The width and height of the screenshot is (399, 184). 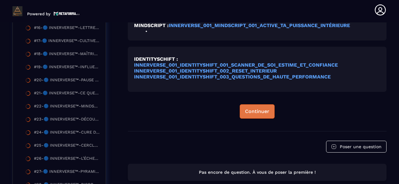 What do you see at coordinates (67, 55) in the screenshot?
I see `div: #18-🔵 INNERVERSE™-MAÎTRISER VOE ÉMOTIONS` at bounding box center [67, 55].